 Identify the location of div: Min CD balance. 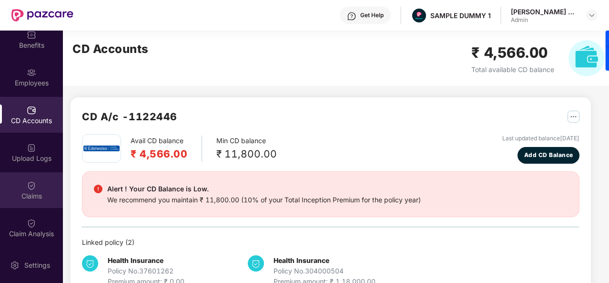
(247, 148).